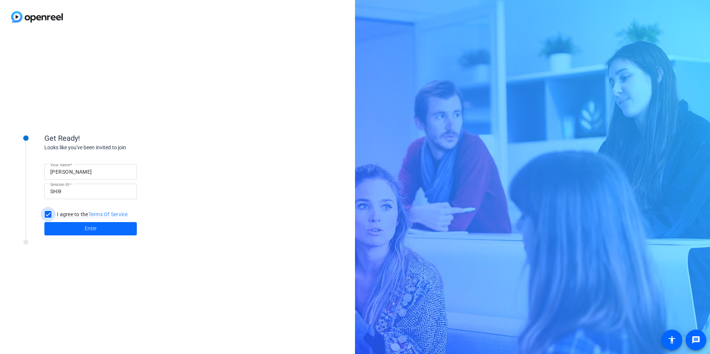 This screenshot has width=710, height=354. Describe the element at coordinates (92, 214) in the screenshot. I see `label: I agree to the` at that location.